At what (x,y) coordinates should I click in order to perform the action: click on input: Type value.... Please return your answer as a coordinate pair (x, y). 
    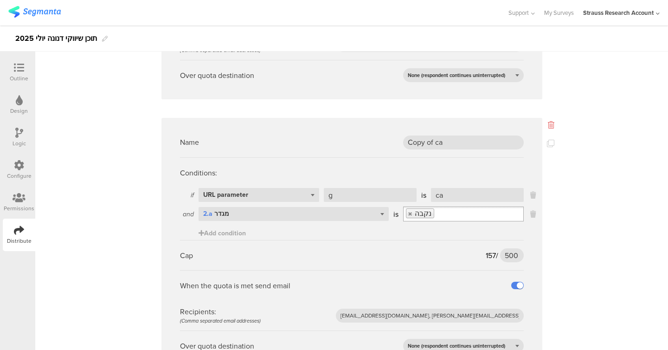
    Looking at the image, I should click on (477, 195).